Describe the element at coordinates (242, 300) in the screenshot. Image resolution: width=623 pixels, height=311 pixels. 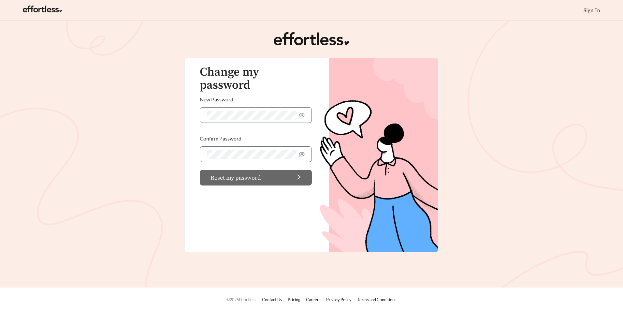
I see `span: © 2025 Effortless` at that location.